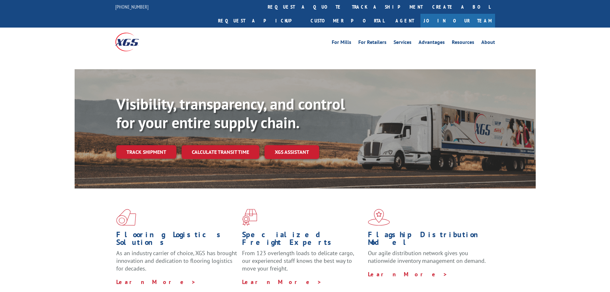 The image size is (610, 292). What do you see at coordinates (488, 43) in the screenshot?
I see `a: About` at bounding box center [488, 43].